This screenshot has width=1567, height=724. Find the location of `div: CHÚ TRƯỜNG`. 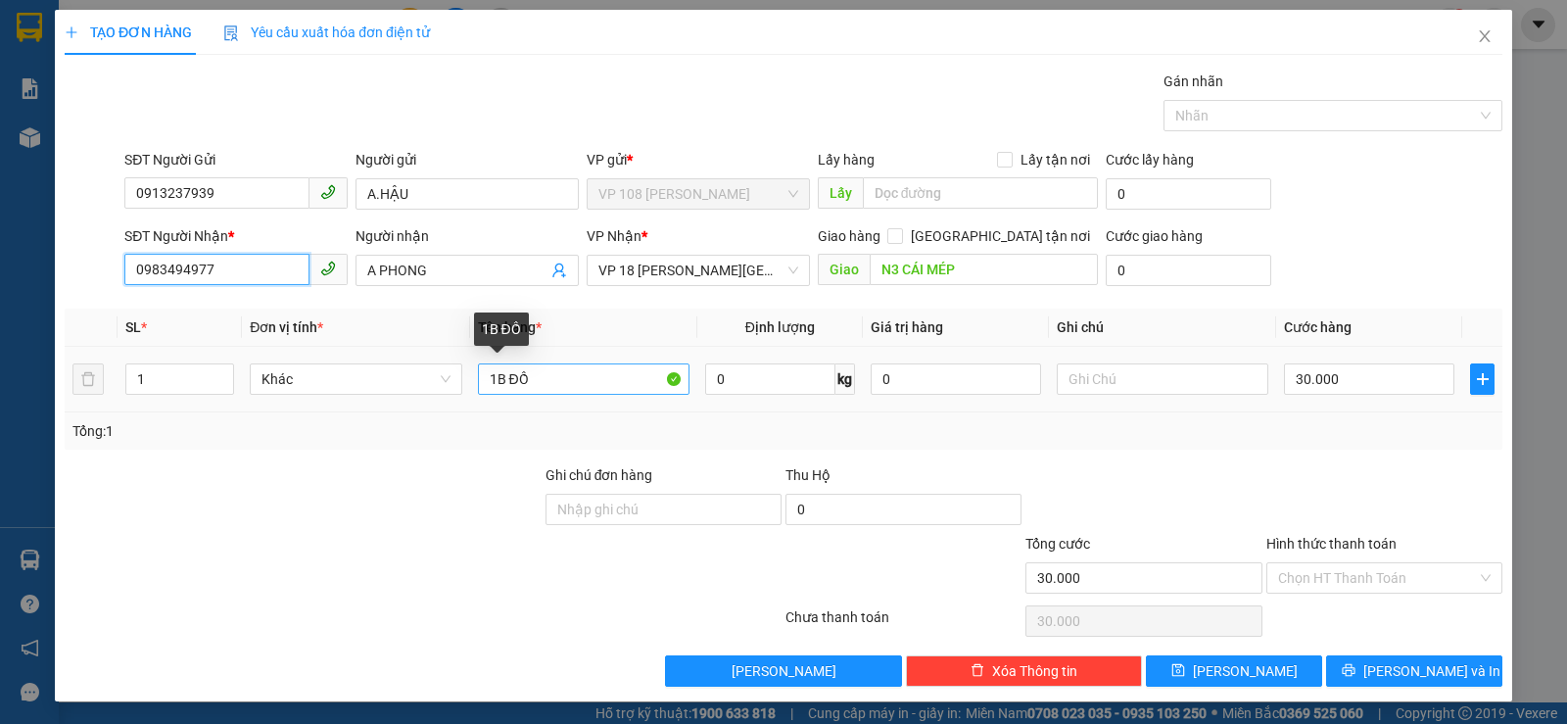

div: CHÚ TRƯỜNG is located at coordinates (95, 75).